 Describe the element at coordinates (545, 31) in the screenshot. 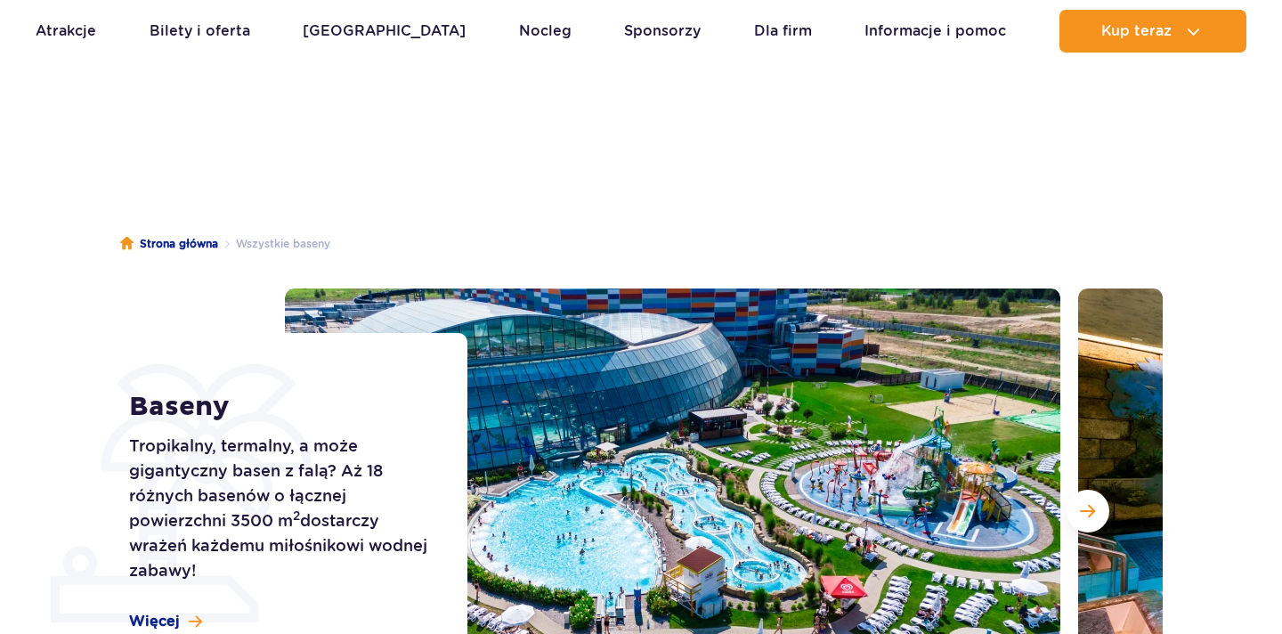

I see `a: Nocleg` at that location.